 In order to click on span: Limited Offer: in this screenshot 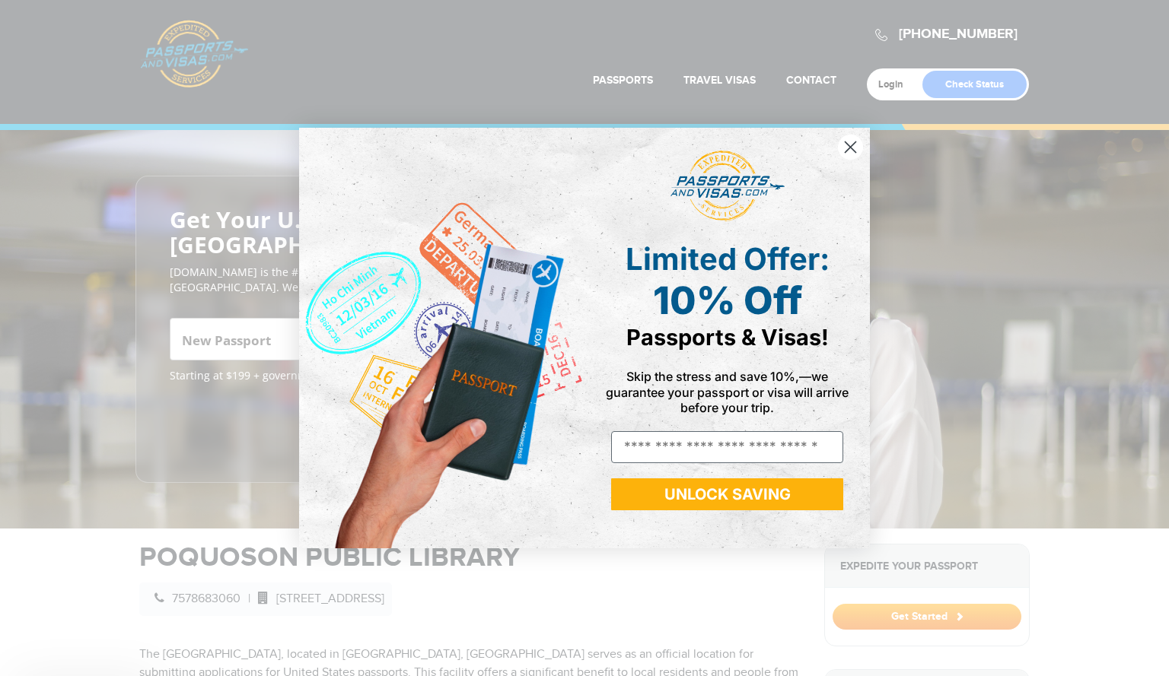, I will do `click(727, 259)`.